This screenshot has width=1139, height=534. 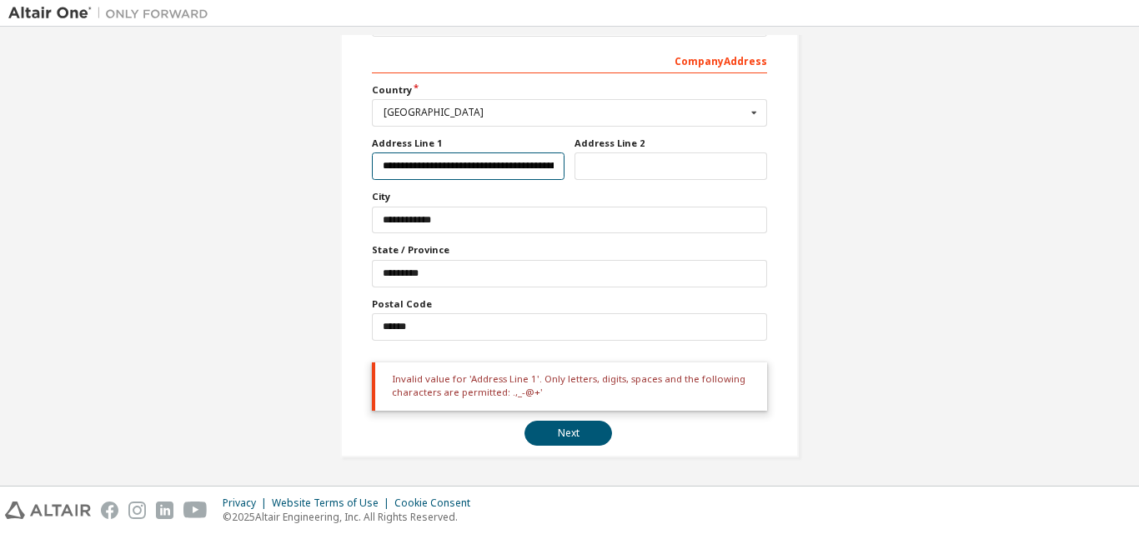 I want to click on label: City, so click(x=569, y=197).